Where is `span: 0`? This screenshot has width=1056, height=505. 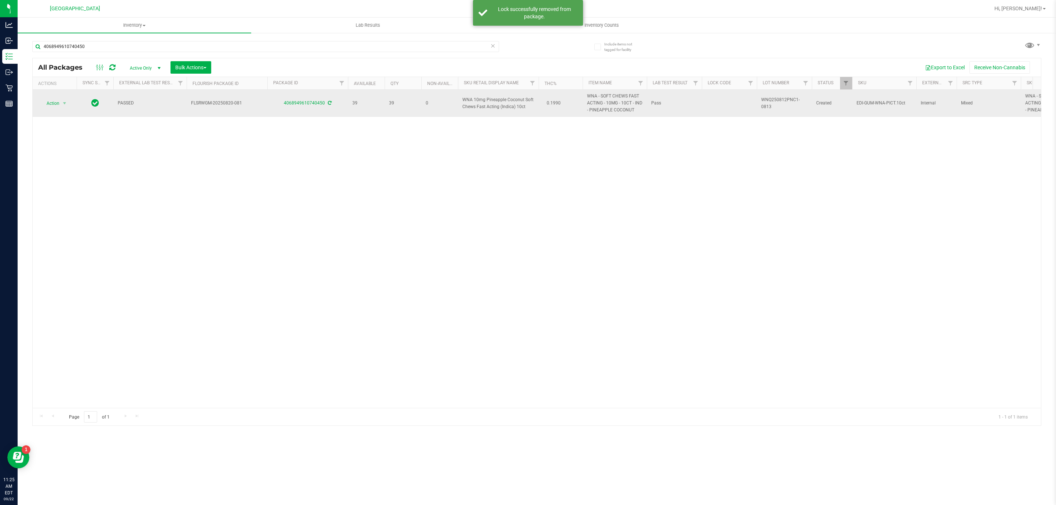
span: 0 is located at coordinates (440, 103).